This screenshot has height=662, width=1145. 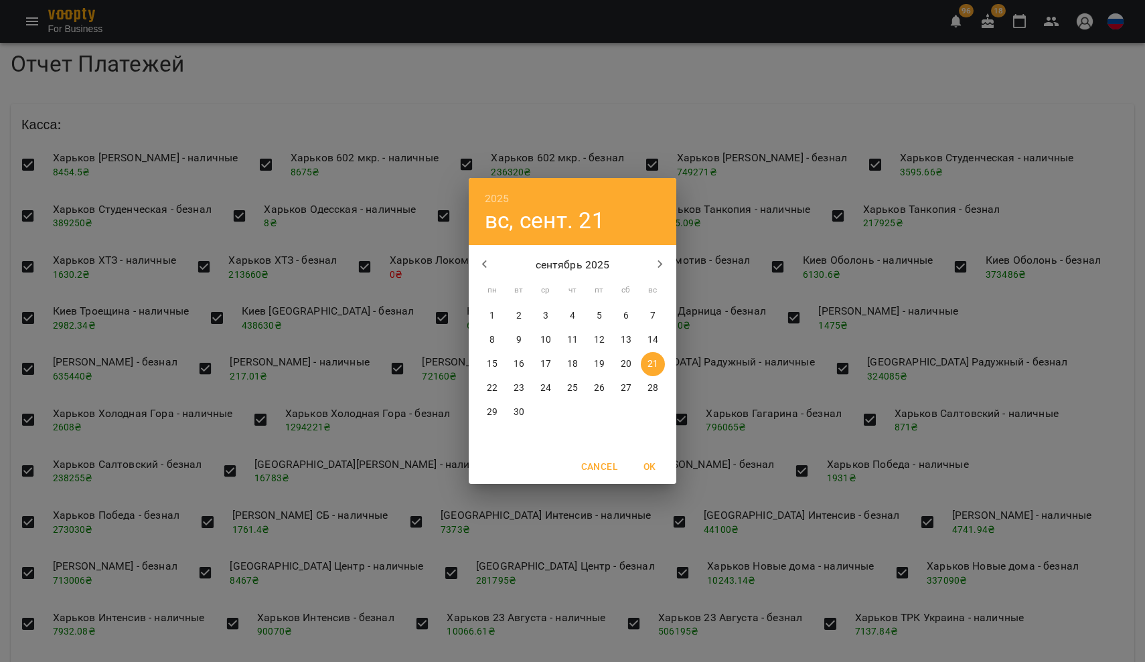 What do you see at coordinates (653, 291) in the screenshot?
I see `span: вс` at bounding box center [653, 291].